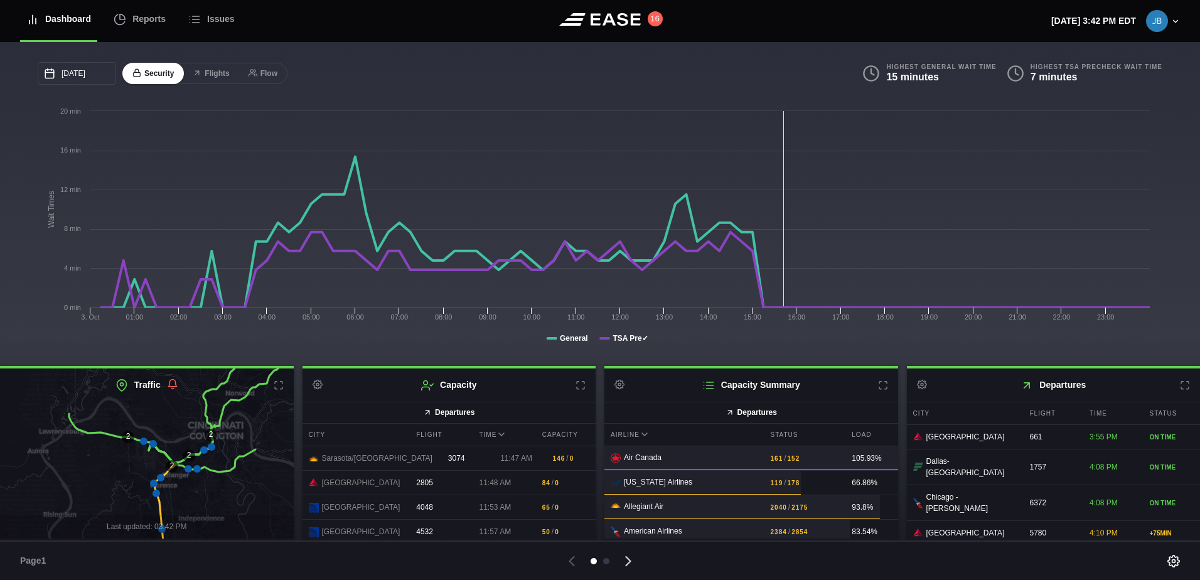 The width and height of the screenshot is (1200, 580). Describe the element at coordinates (449, 412) in the screenshot. I see `button: Departures` at that location.